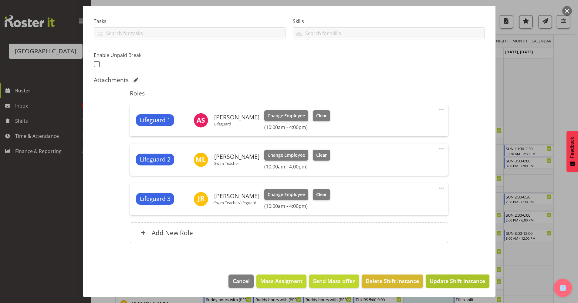 The image size is (578, 303). I want to click on span: Lifeguard 3, so click(155, 199).